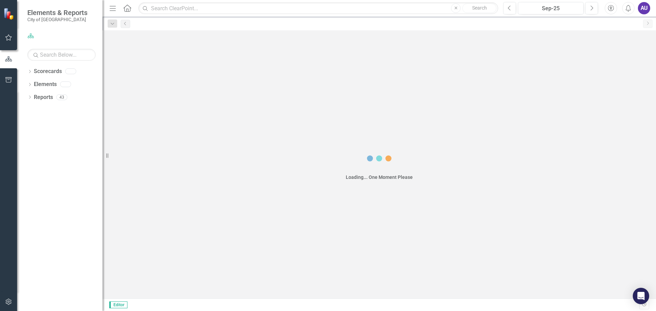 The image size is (656, 311). I want to click on div: AU, so click(644, 8).